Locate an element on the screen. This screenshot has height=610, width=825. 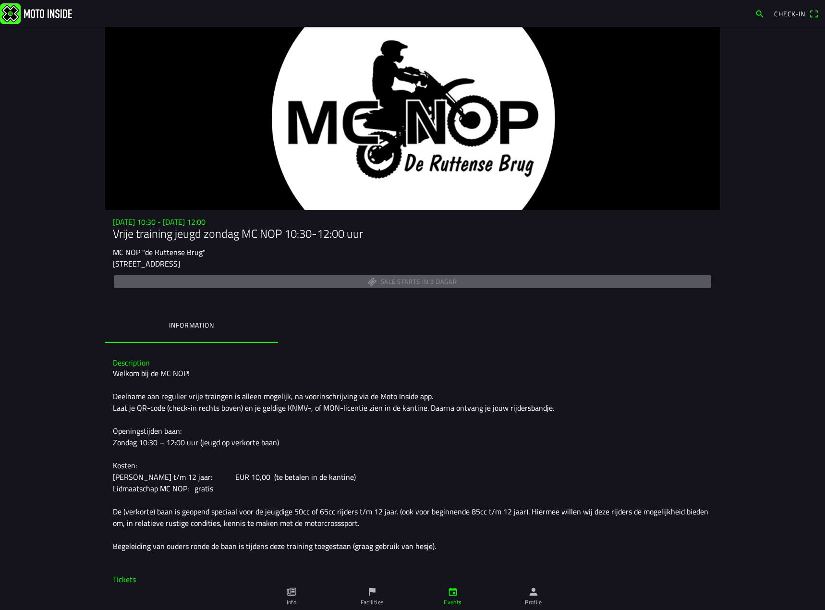
ion-label: Profile is located at coordinates (534, 602).